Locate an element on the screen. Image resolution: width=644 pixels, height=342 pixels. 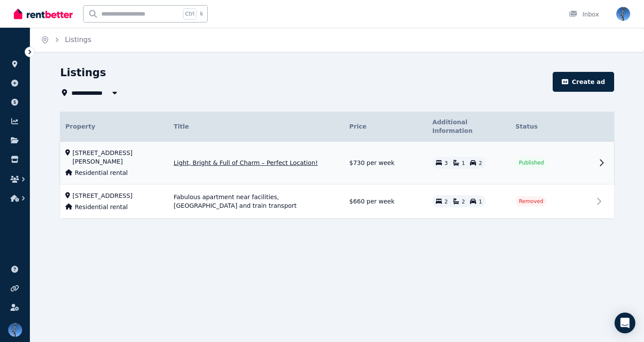
div: Open Intercom Messenger is located at coordinates (625, 323).